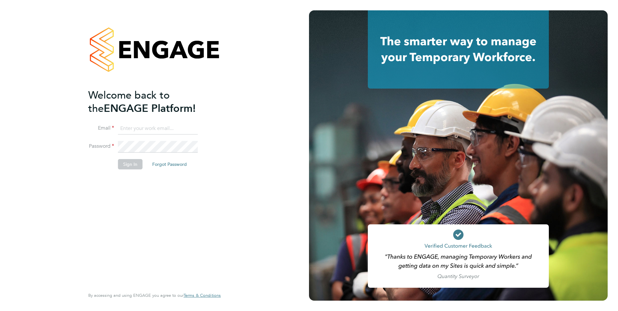 The image size is (618, 311). I want to click on span: By accessing and using ENGAGE you agree to our, so click(154, 295).